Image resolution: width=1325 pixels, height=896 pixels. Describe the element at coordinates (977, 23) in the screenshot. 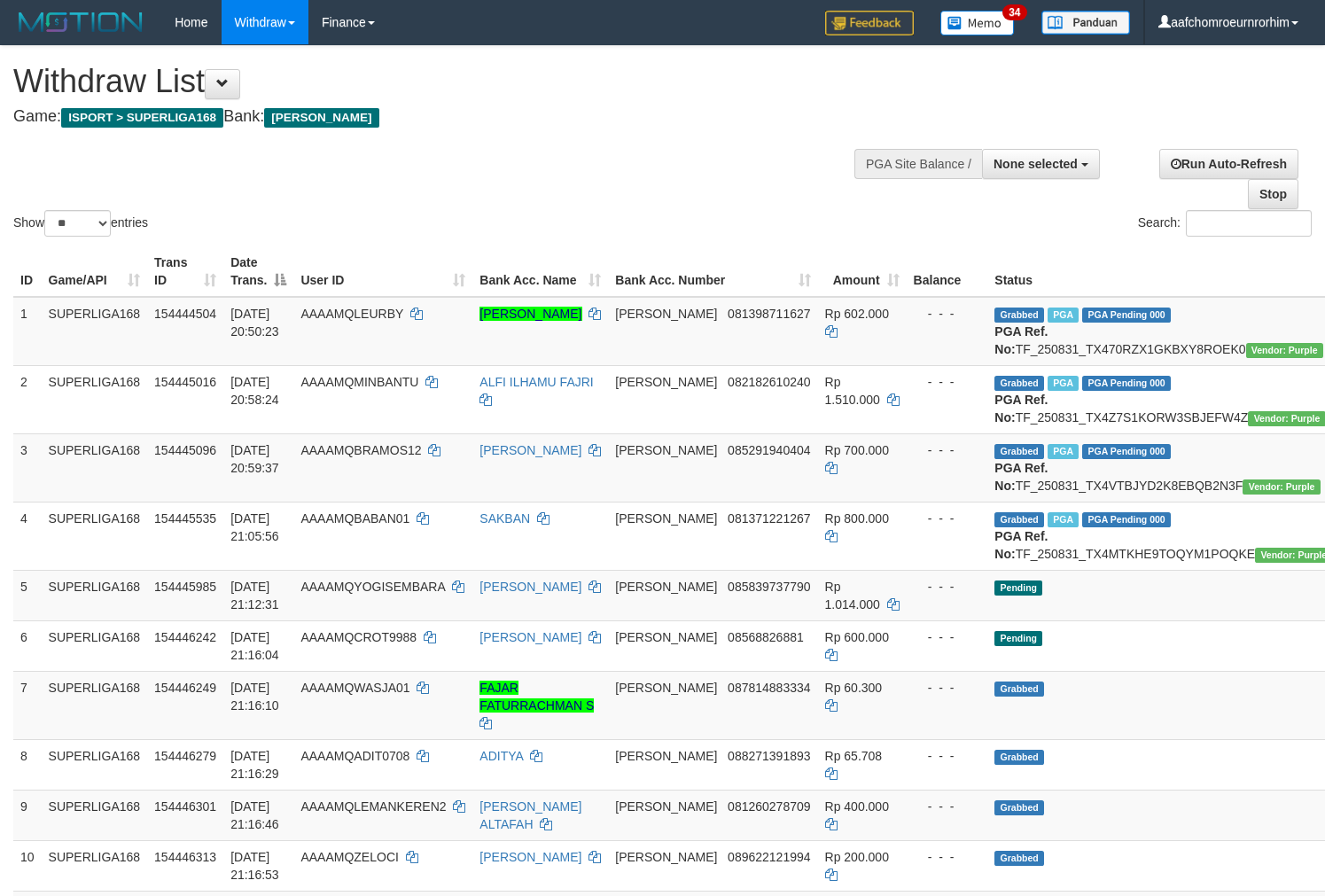

I see `img: Button%20Memo.svg` at that location.